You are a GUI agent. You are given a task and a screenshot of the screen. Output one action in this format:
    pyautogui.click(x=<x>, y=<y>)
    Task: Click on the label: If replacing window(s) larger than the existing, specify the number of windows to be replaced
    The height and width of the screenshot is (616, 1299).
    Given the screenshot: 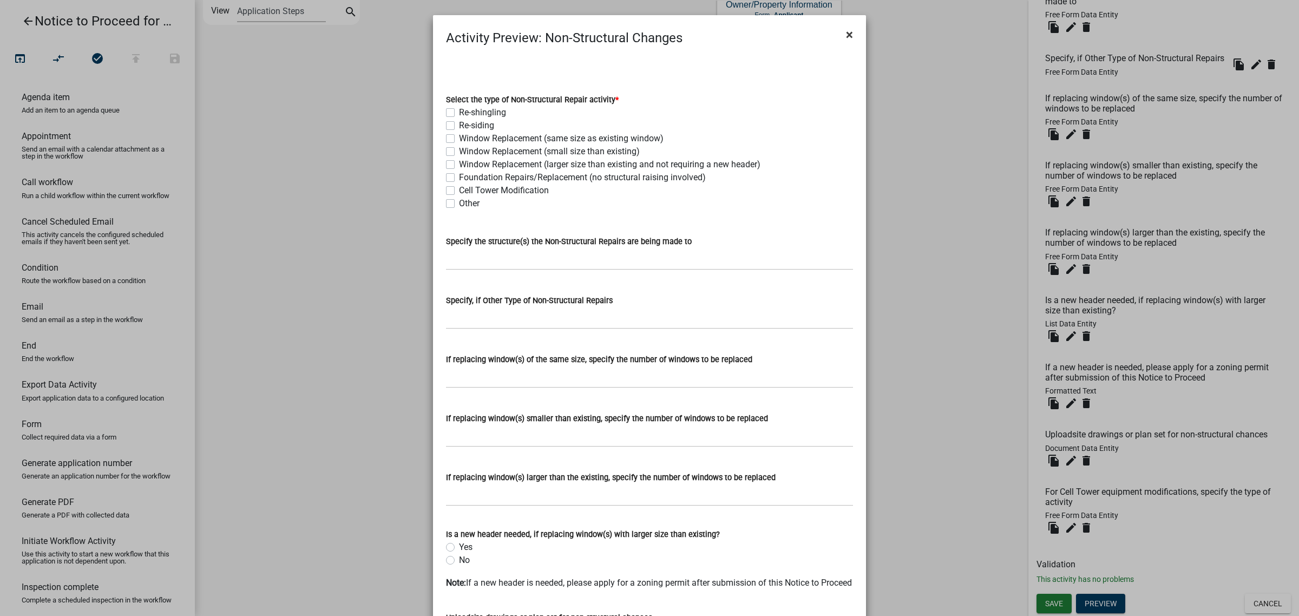 What is the action you would take?
    pyautogui.click(x=611, y=478)
    